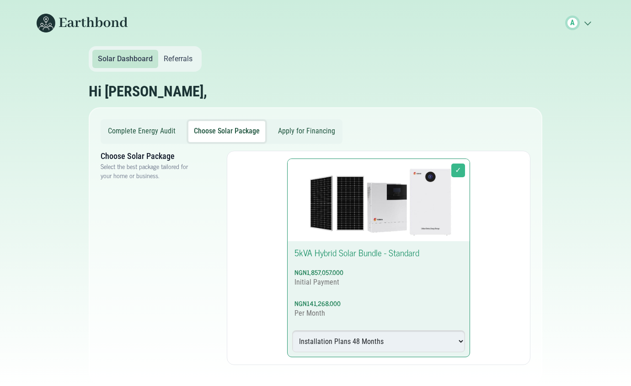  I want to click on p: Select the best package tailored for your home or business., so click(149, 171).